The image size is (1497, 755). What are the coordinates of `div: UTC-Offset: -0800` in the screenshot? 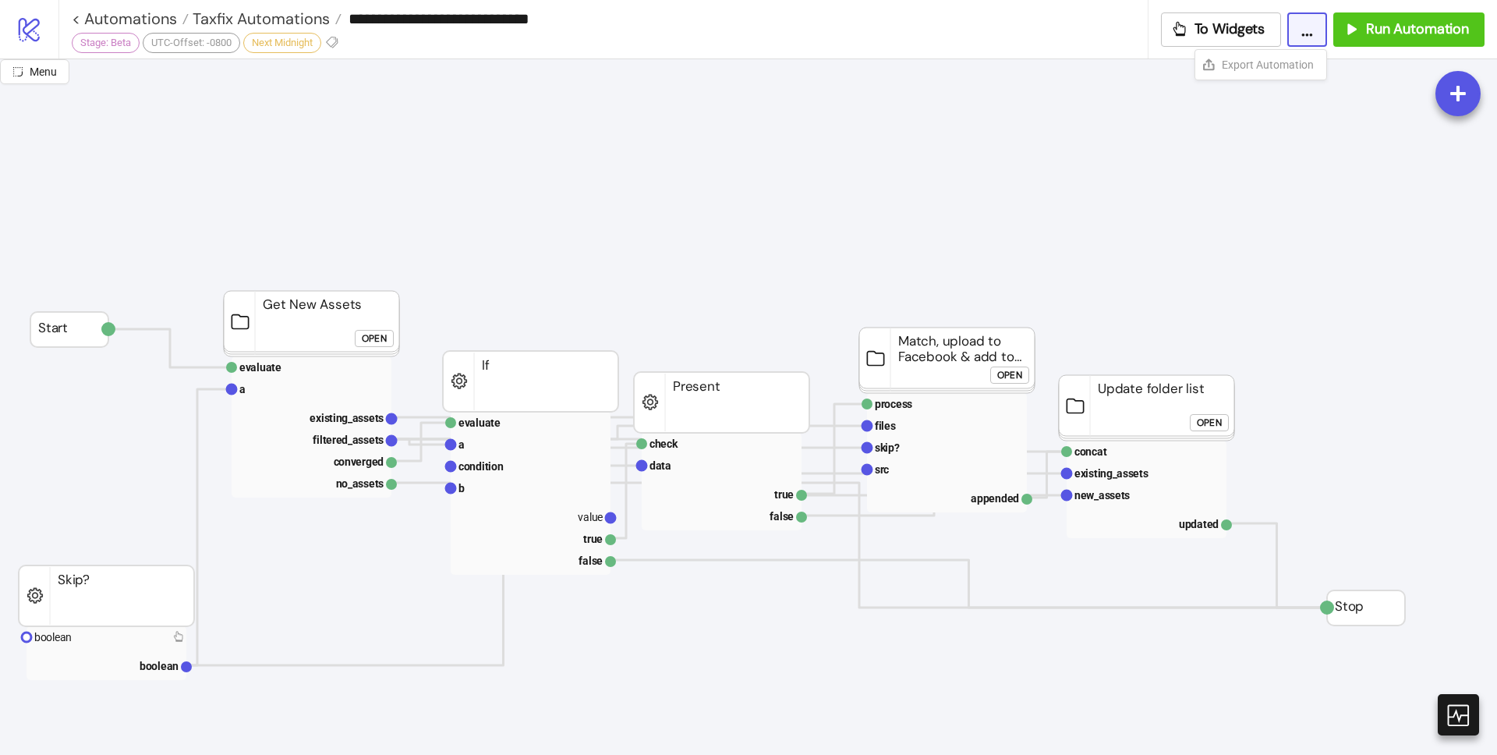 It's located at (191, 43).